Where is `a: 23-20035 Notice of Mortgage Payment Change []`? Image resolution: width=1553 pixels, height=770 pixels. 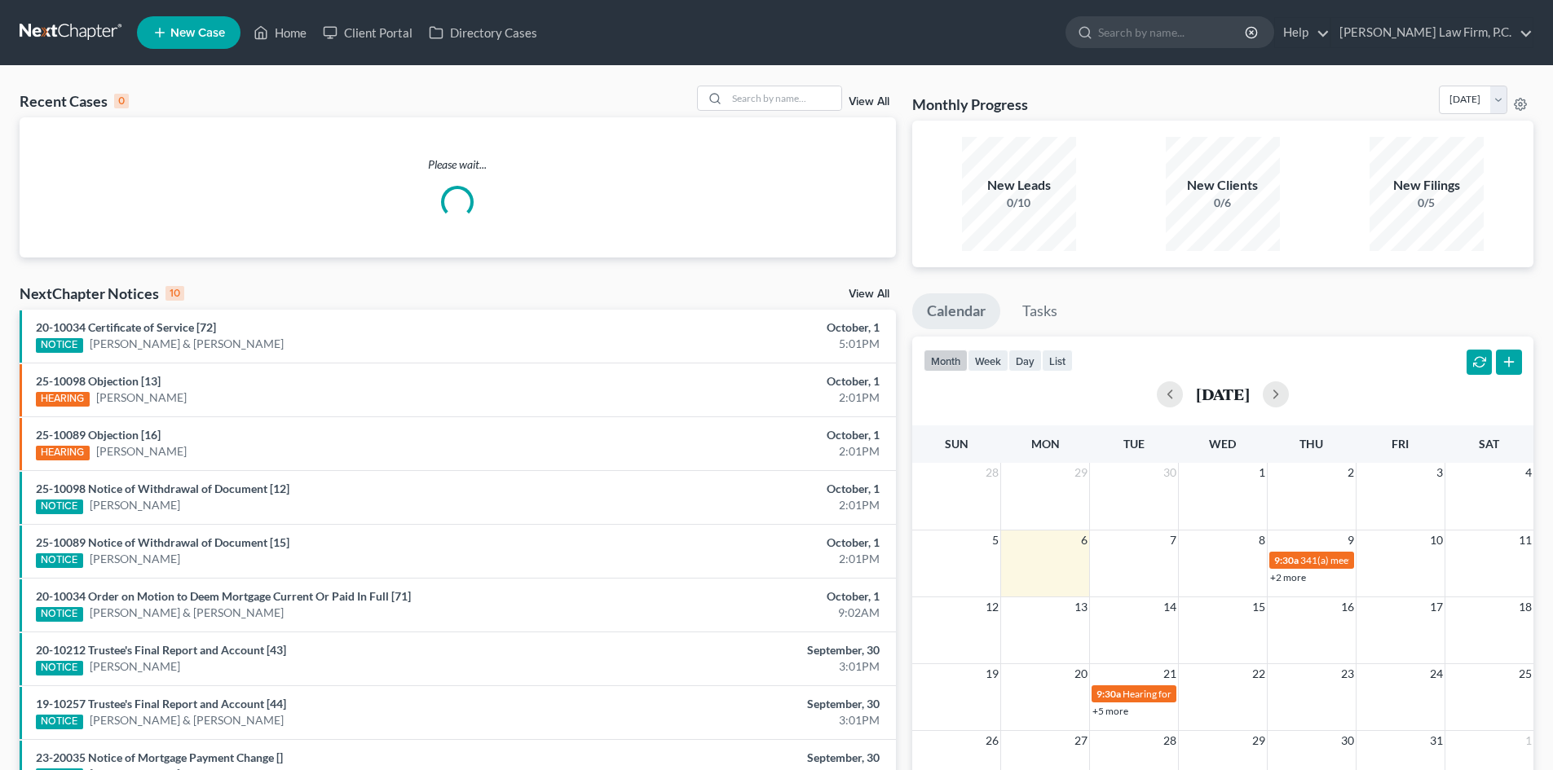 a: 23-20035 Notice of Mortgage Payment Change [] is located at coordinates (159, 757).